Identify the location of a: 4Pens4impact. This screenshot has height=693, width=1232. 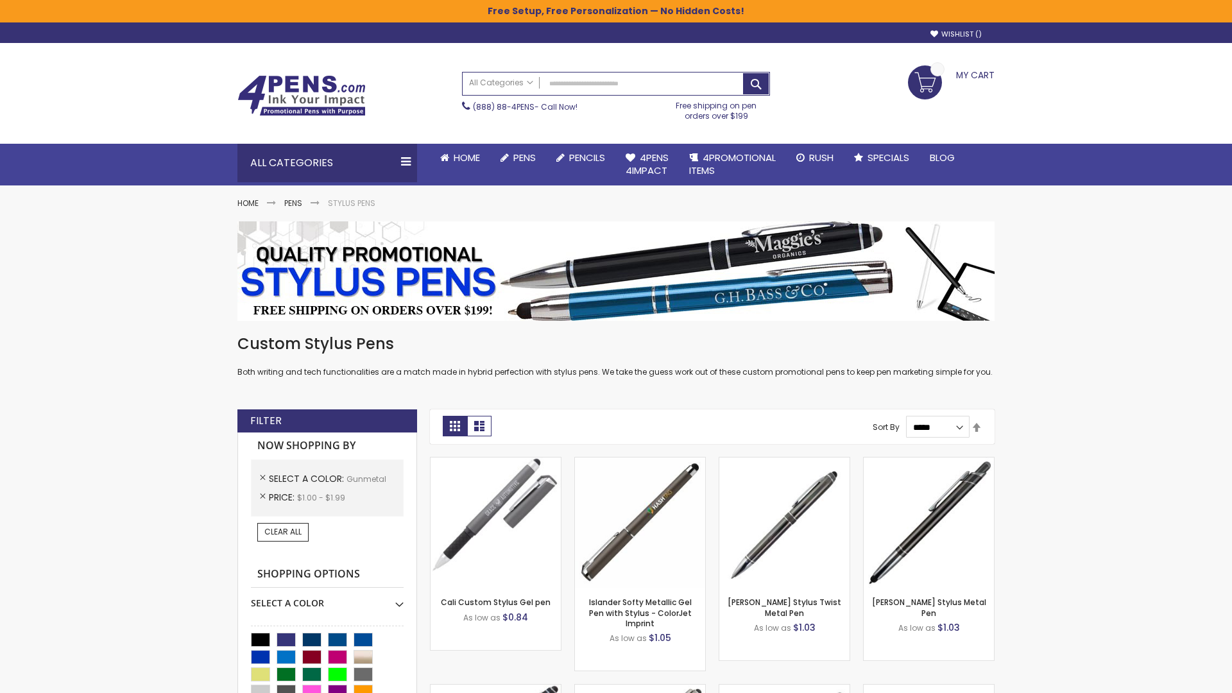
(647, 164).